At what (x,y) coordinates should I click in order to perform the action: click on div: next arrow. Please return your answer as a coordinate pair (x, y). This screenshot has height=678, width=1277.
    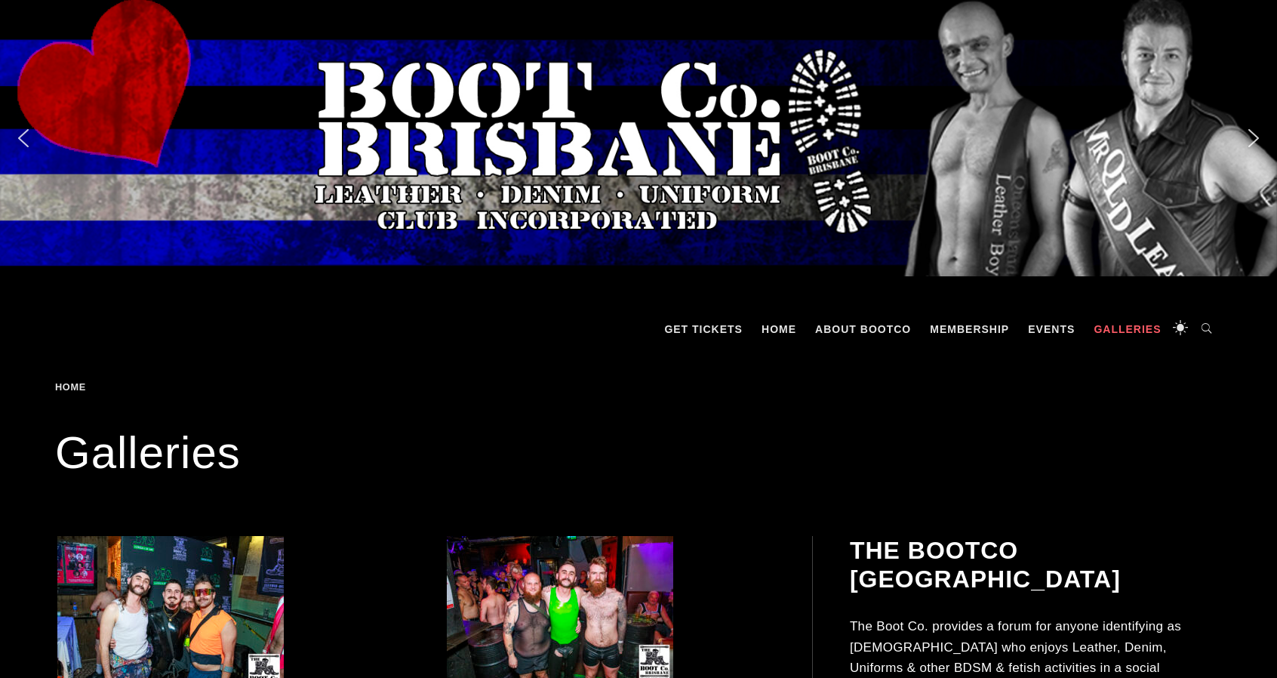
    Looking at the image, I should click on (1253, 138).